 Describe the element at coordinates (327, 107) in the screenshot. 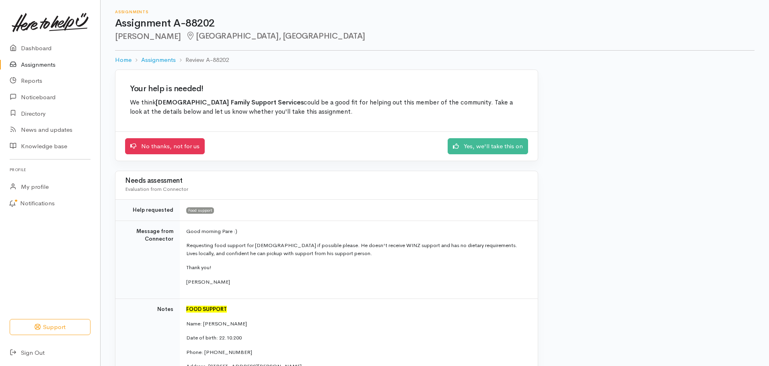

I see `p: We think could be a good fit for helping out this member of the community. Take a look at the det...` at that location.